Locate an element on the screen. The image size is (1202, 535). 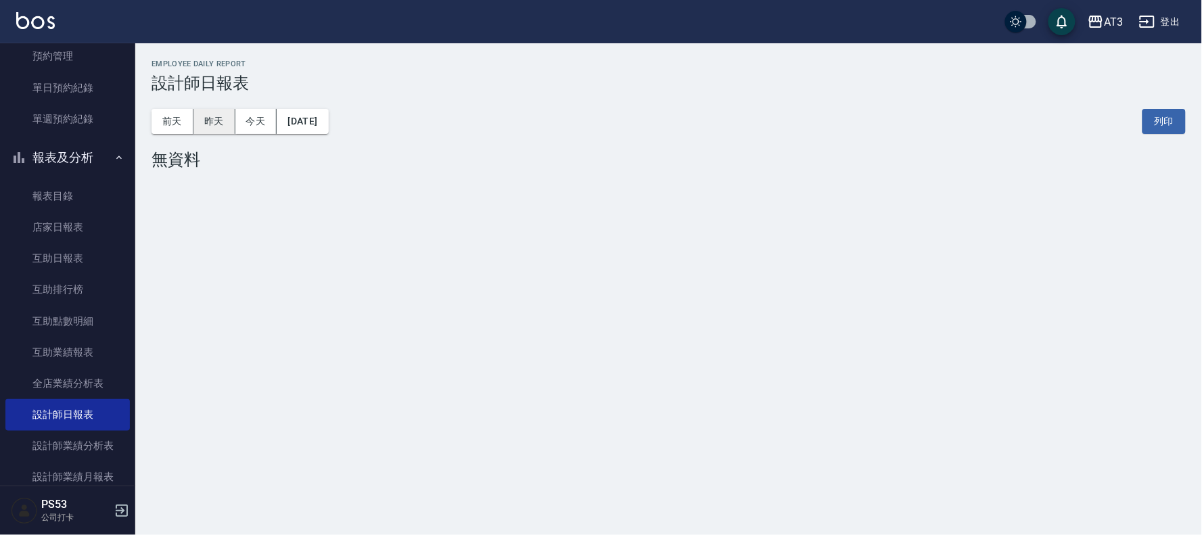
a: 設計師業績月報表 is located at coordinates (68, 478).